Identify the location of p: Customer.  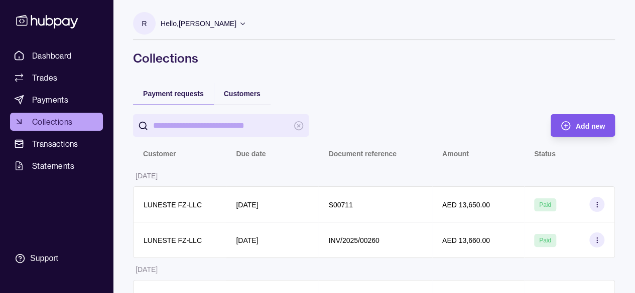
(159, 154).